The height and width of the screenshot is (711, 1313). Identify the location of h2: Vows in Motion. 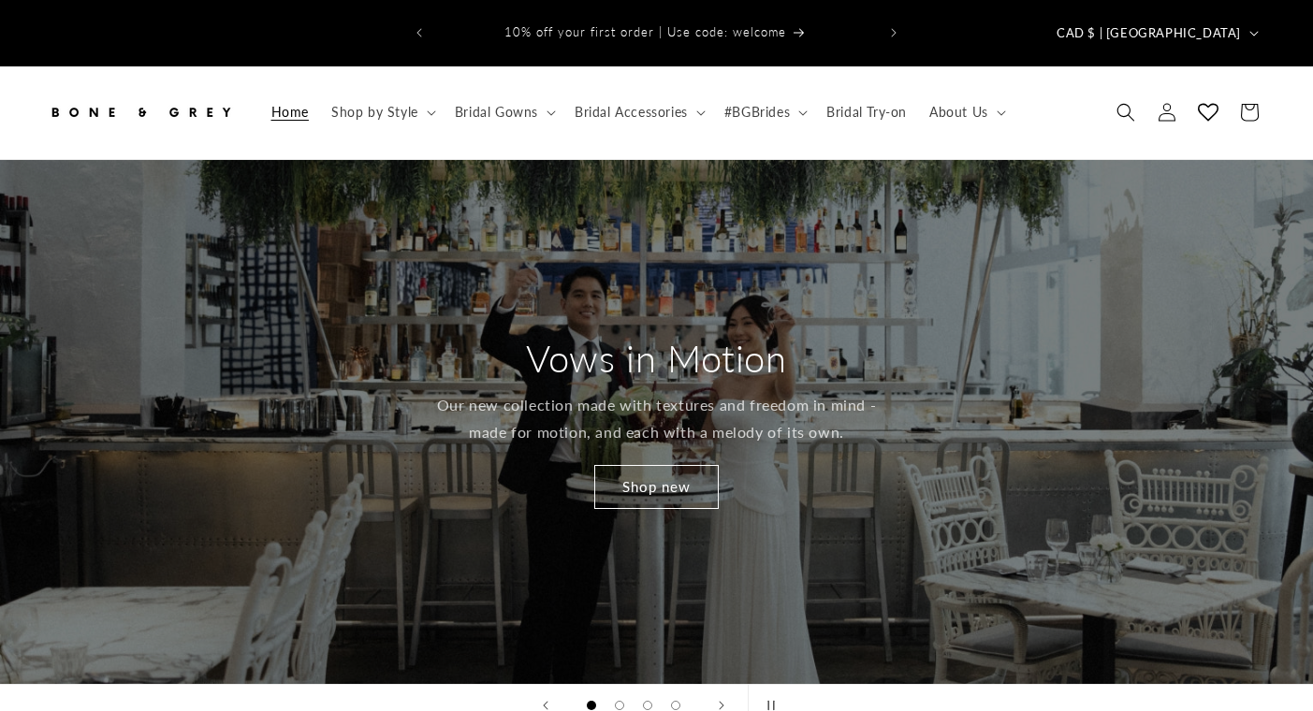
(656, 358).